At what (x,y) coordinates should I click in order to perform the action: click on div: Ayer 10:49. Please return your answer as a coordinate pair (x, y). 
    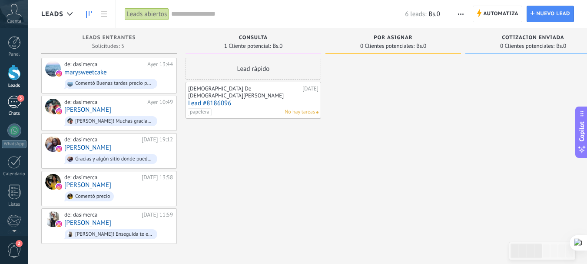
    Looking at the image, I should click on (160, 102).